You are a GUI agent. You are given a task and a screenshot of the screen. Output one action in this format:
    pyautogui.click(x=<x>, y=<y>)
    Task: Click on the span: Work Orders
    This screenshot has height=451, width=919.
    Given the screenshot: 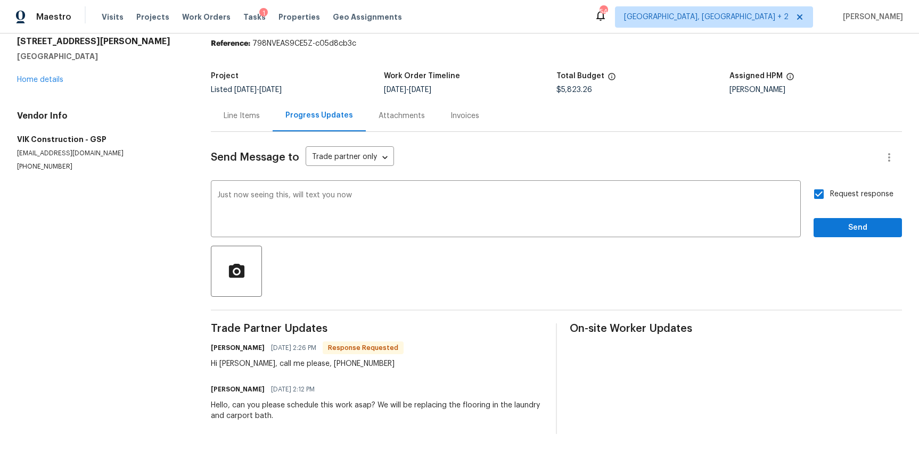 What is the action you would take?
    pyautogui.click(x=206, y=17)
    